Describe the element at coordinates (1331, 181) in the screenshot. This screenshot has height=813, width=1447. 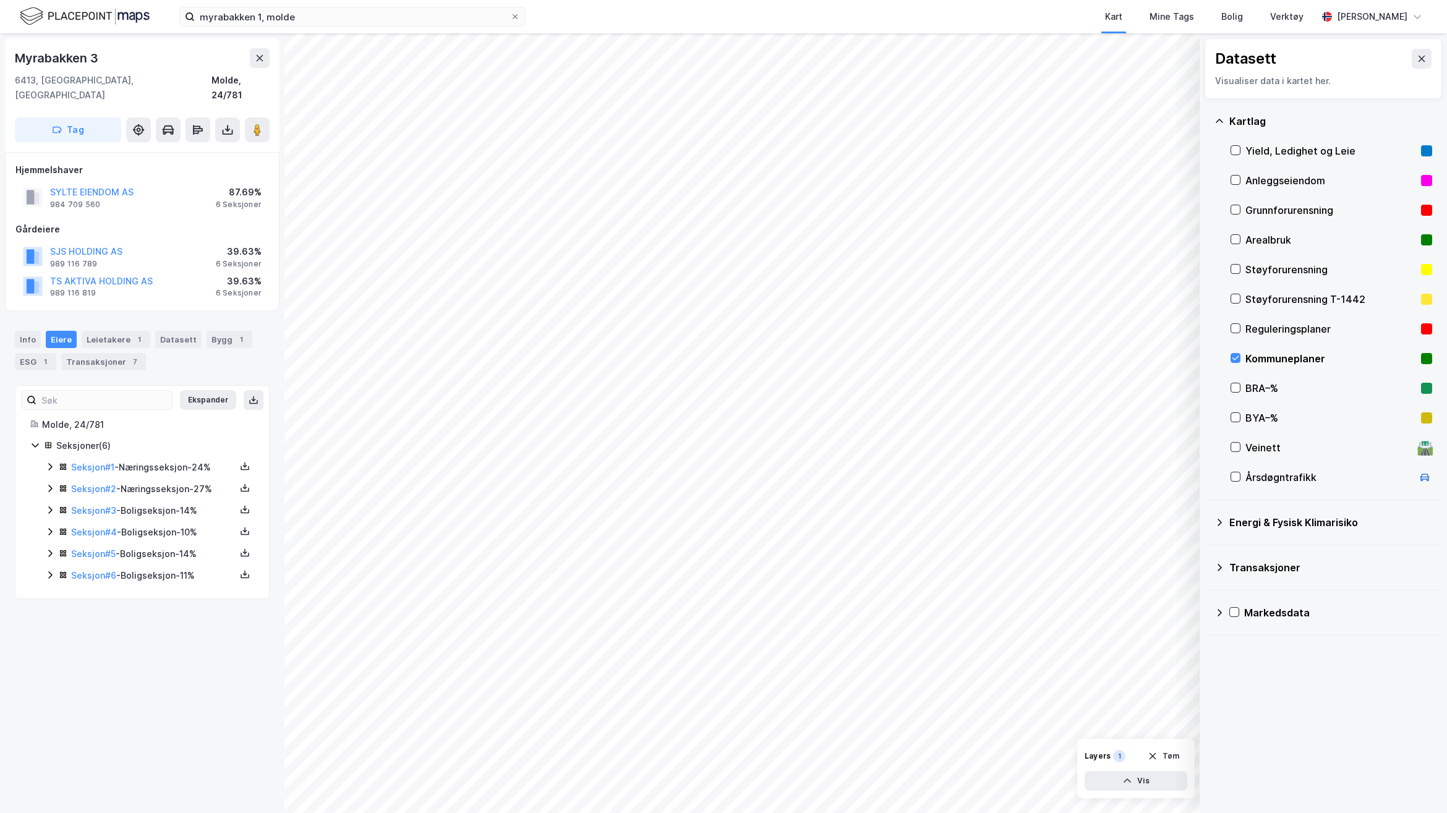
I see `div: Anleggseiendom` at that location.